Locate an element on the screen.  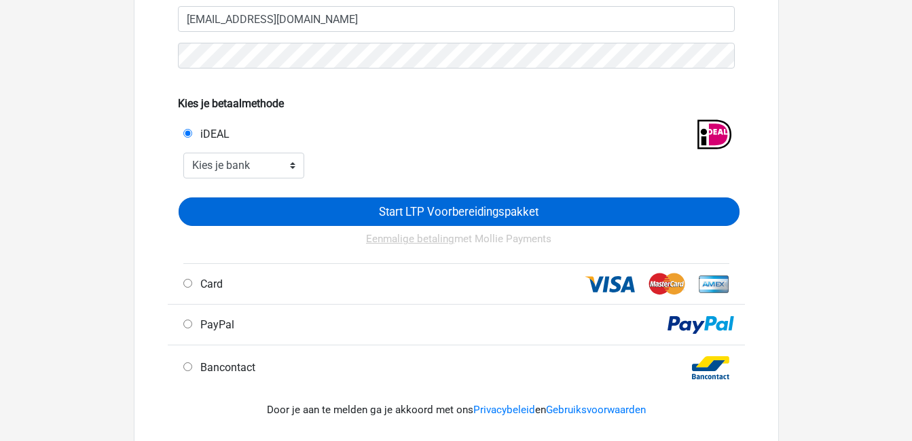
u: Eenmalige betaling is located at coordinates (410, 239).